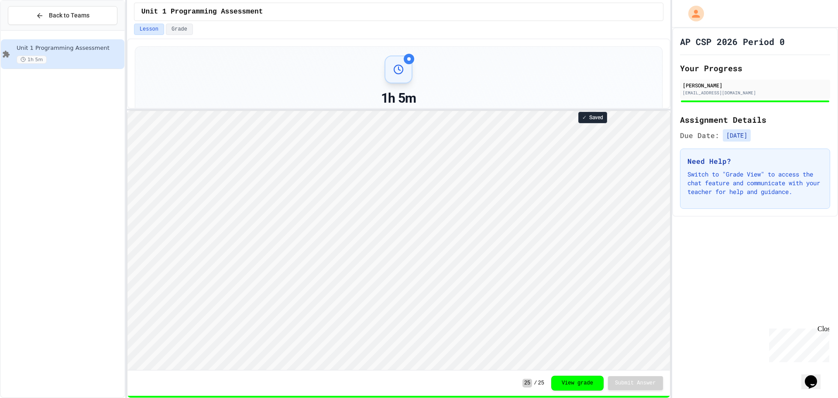 The image size is (838, 398). What do you see at coordinates (755, 120) in the screenshot?
I see `h2: Assignment Details` at bounding box center [755, 120].